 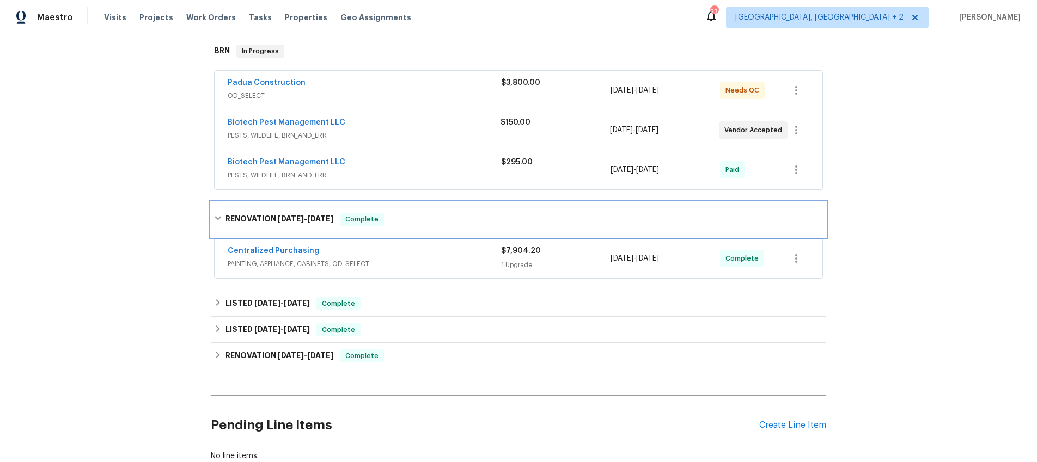 What do you see at coordinates (222, 51) in the screenshot?
I see `h6: BRN` at bounding box center [222, 51].